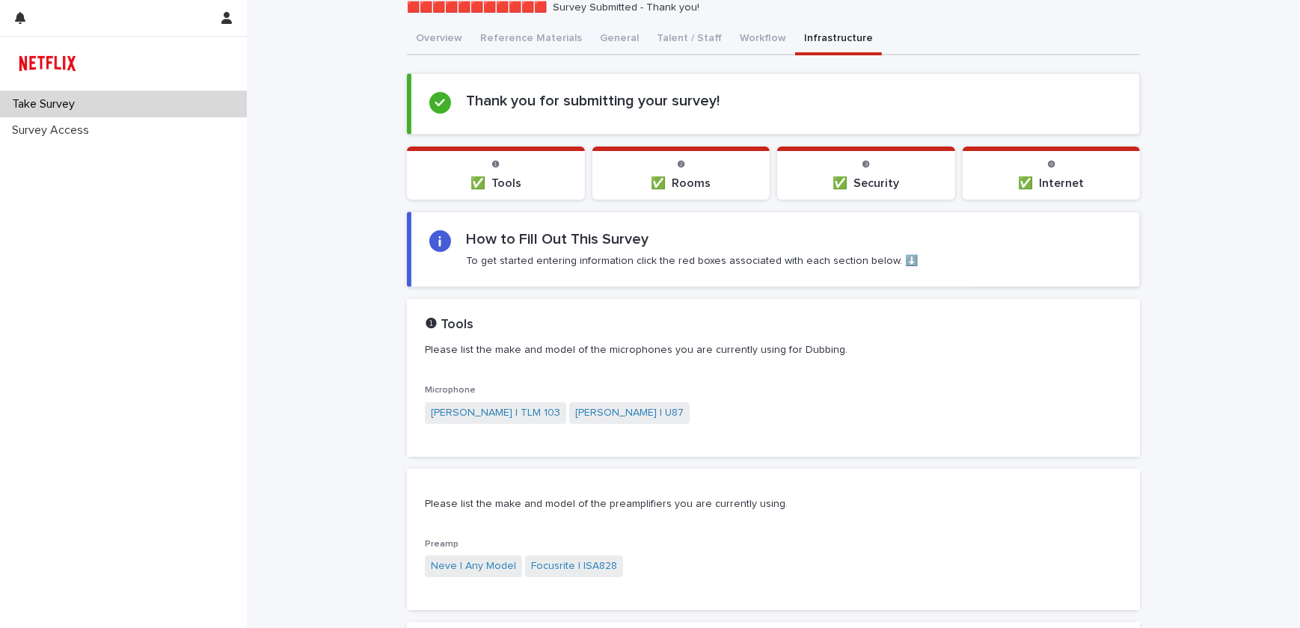 The width and height of the screenshot is (1300, 628). I want to click on span: ❹, so click(1051, 165).